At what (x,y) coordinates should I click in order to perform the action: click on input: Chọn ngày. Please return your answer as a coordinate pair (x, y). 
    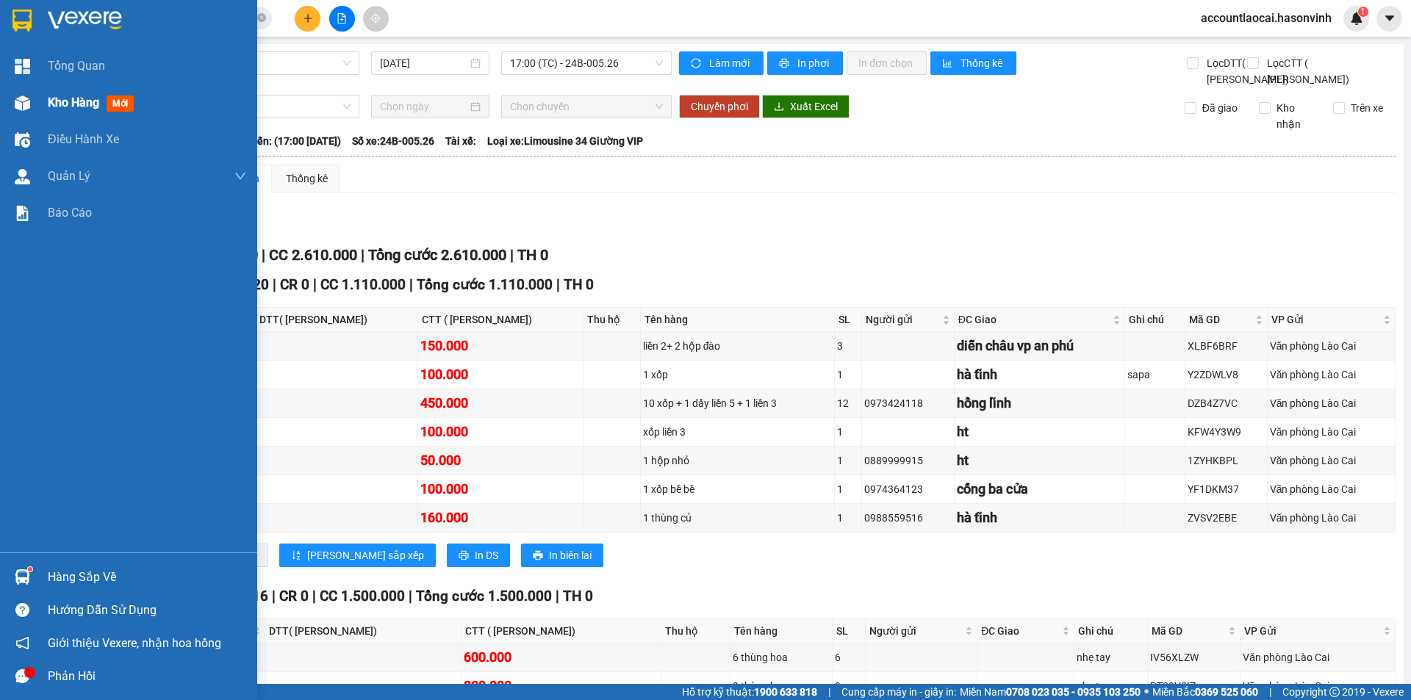
    Looking at the image, I should click on (423, 107).